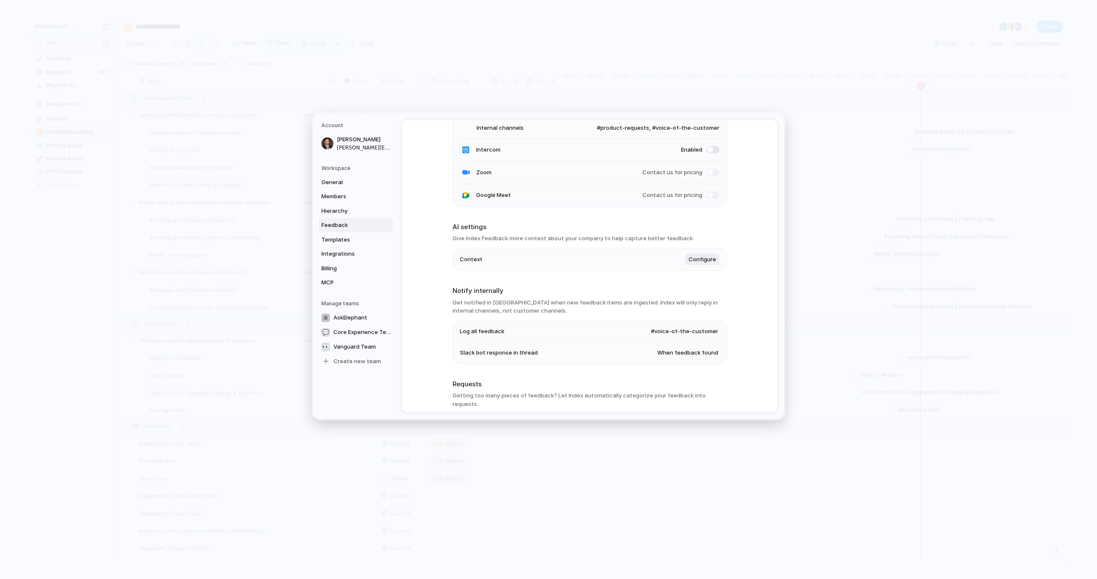  What do you see at coordinates (493, 195) in the screenshot?
I see `span: Google Meet` at bounding box center [493, 195].